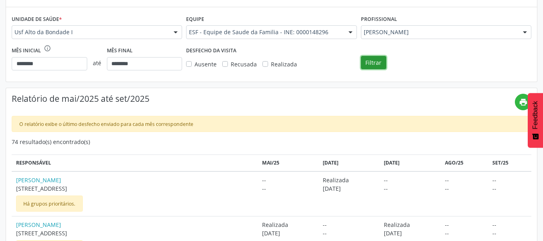 This screenshot has height=241, width=543. Describe the element at coordinates (523, 102) in the screenshot. I see `button: print` at that location.